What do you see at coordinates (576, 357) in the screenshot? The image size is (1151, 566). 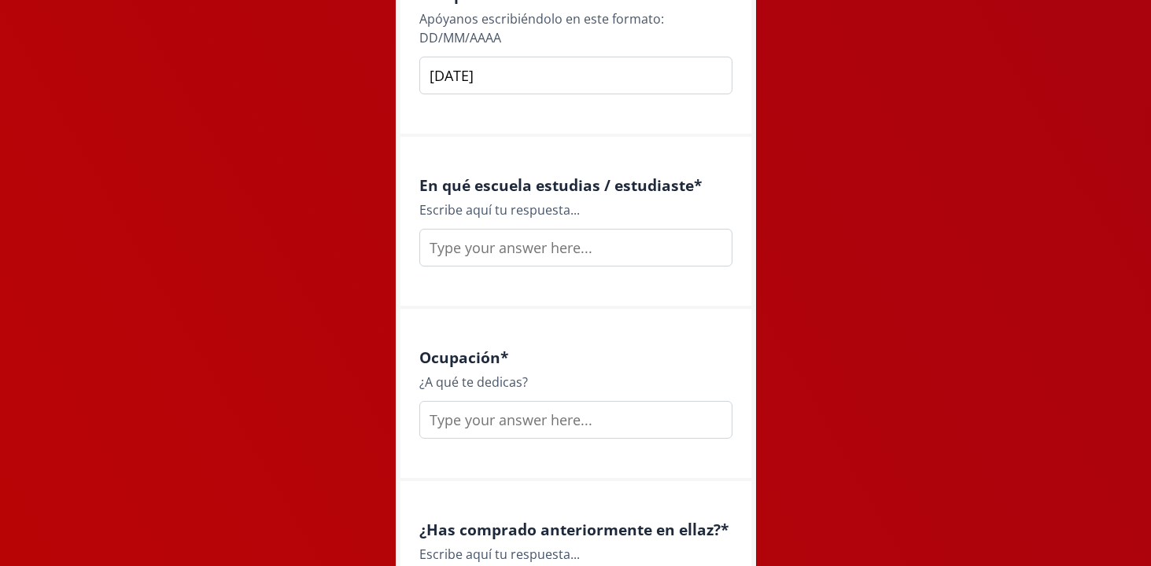 I see `h4: Ocupación *` at bounding box center [576, 357].